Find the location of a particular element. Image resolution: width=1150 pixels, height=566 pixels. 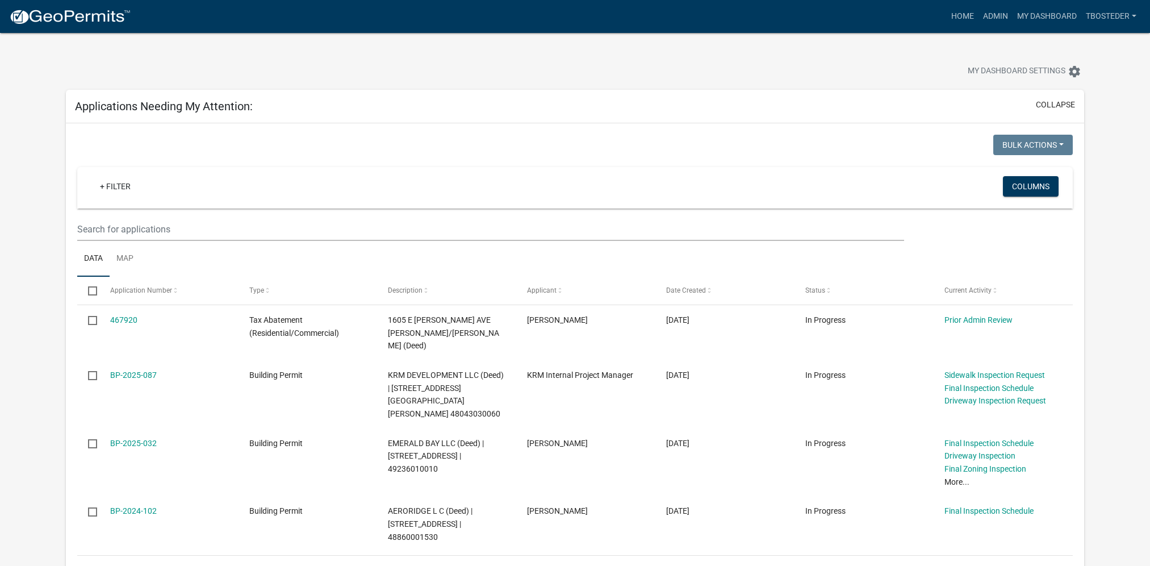

button: Bulk Actions is located at coordinates (1033, 145).